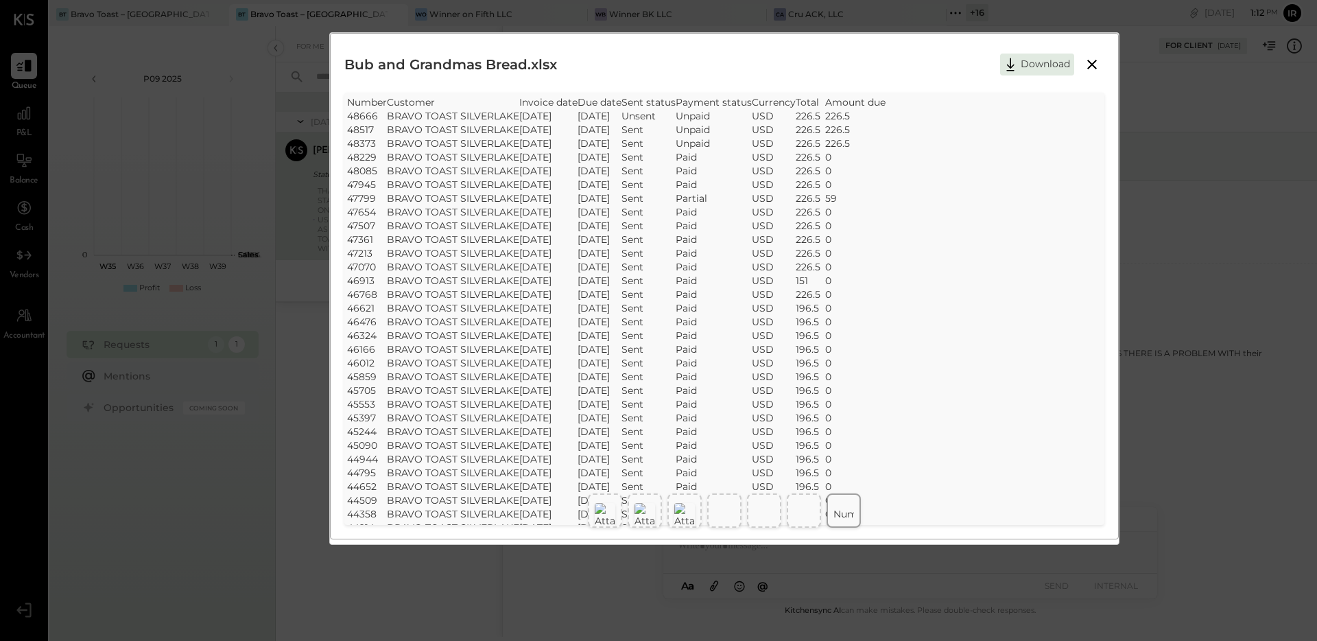 Image resolution: width=1317 pixels, height=641 pixels. Describe the element at coordinates (367, 281) in the screenshot. I see `td: 46913` at that location.